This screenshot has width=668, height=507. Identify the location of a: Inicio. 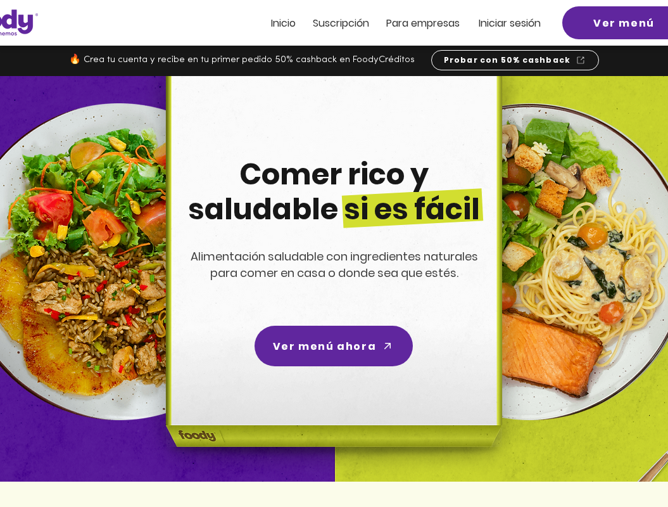
(283, 23).